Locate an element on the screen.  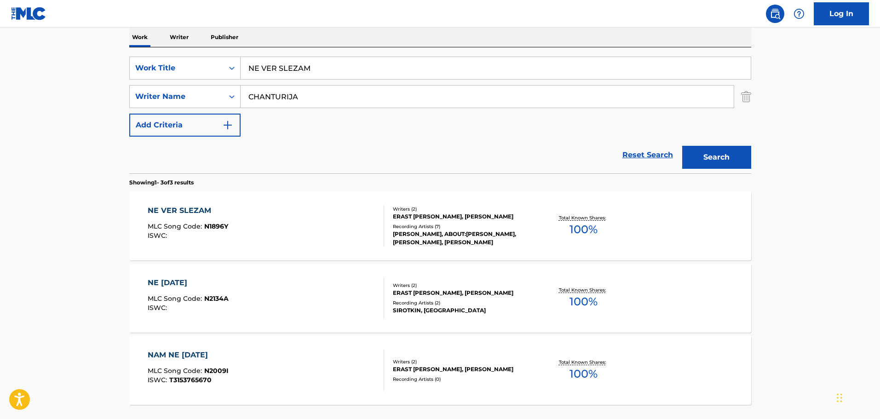
p: Showing 1 - 3 of 3 results is located at coordinates (161, 183).